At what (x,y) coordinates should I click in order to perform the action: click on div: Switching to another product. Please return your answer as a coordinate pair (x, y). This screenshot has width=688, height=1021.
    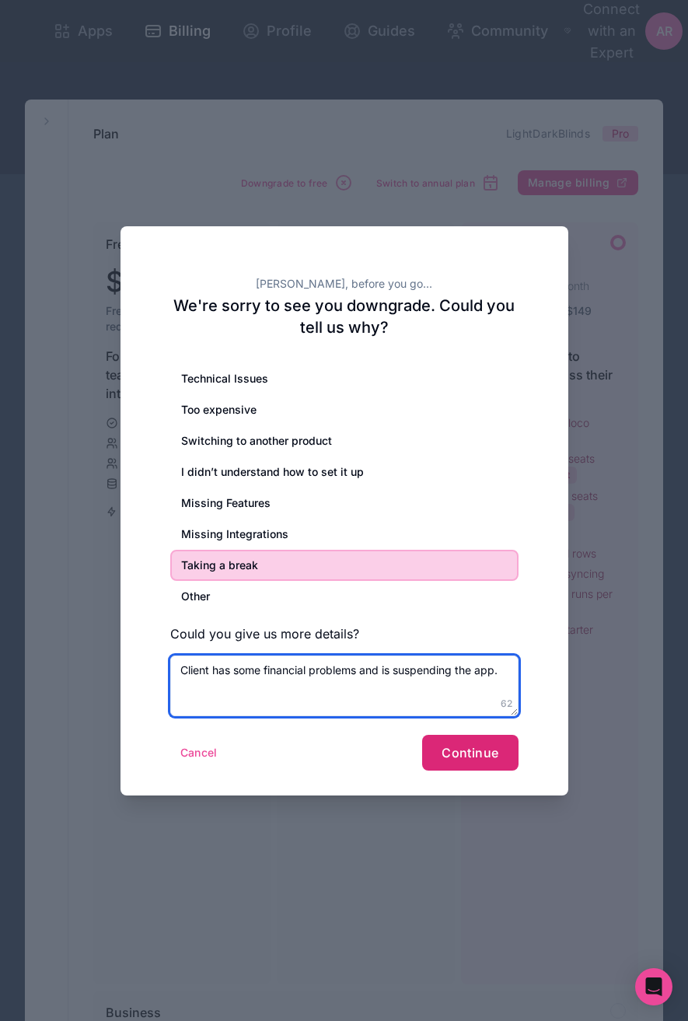
    Looking at the image, I should click on (344, 441).